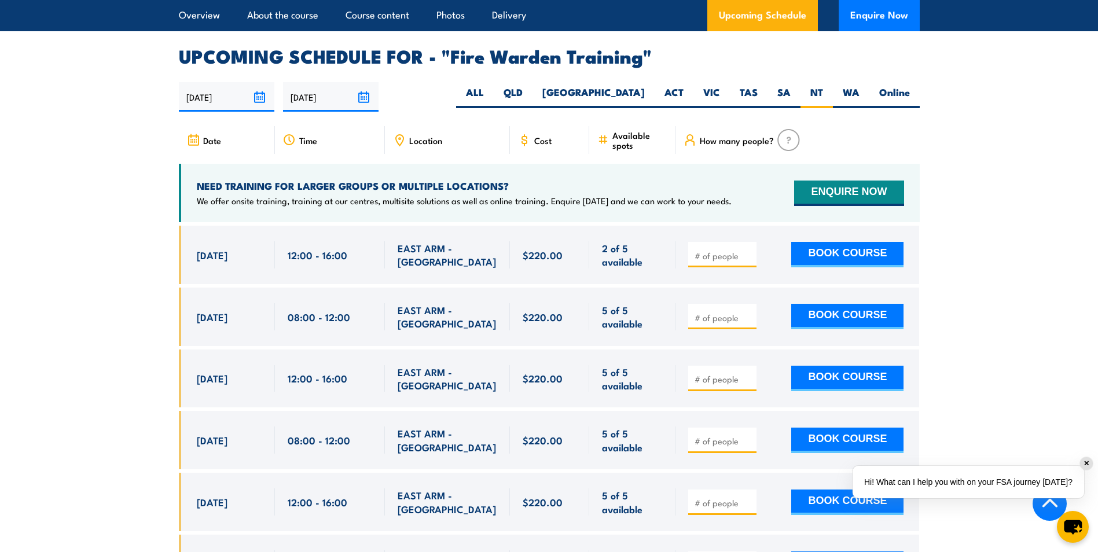  Describe the element at coordinates (849, 193) in the screenshot. I see `button: ENQUIRE NOW` at that location.